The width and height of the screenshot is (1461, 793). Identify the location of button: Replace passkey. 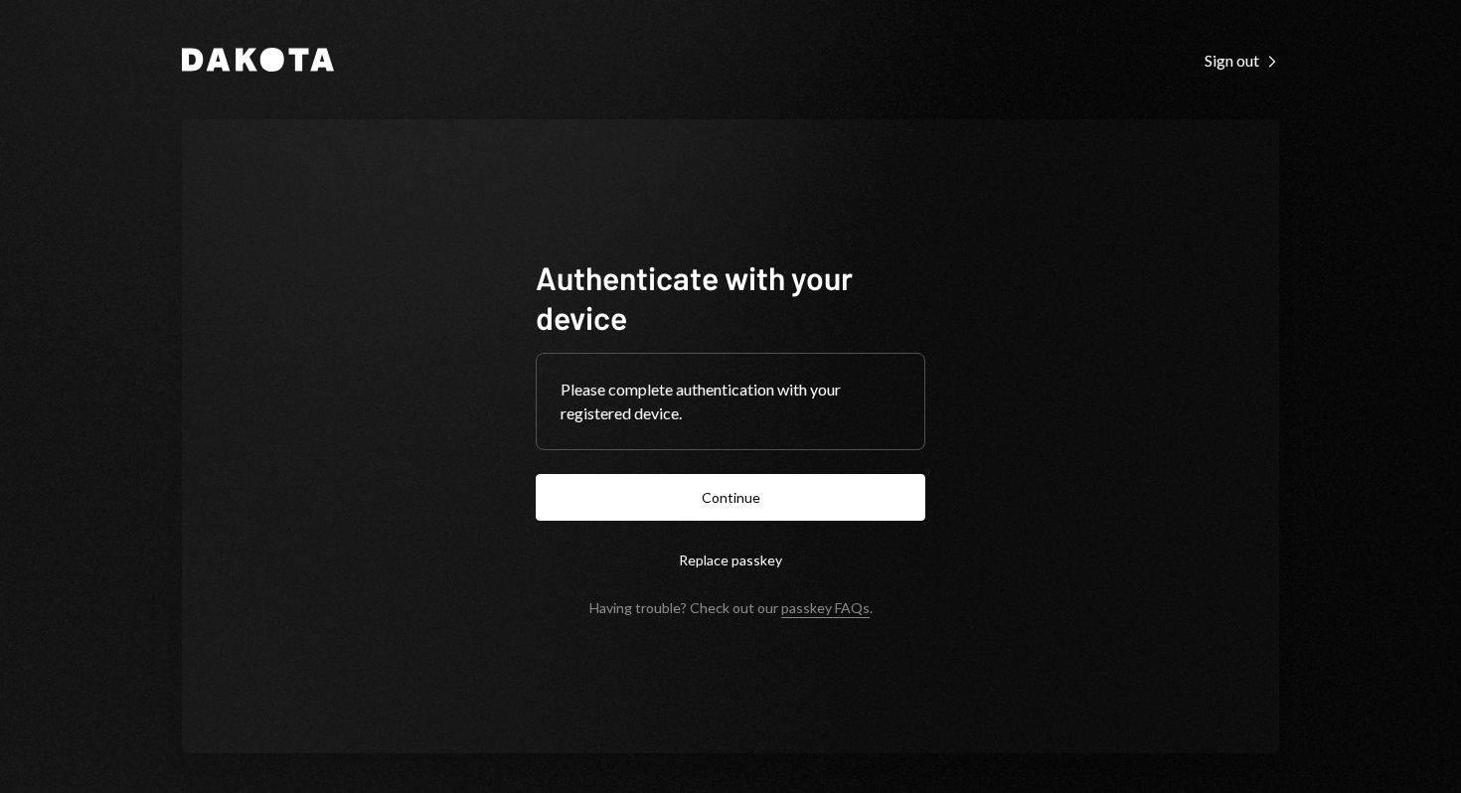
(731, 560).